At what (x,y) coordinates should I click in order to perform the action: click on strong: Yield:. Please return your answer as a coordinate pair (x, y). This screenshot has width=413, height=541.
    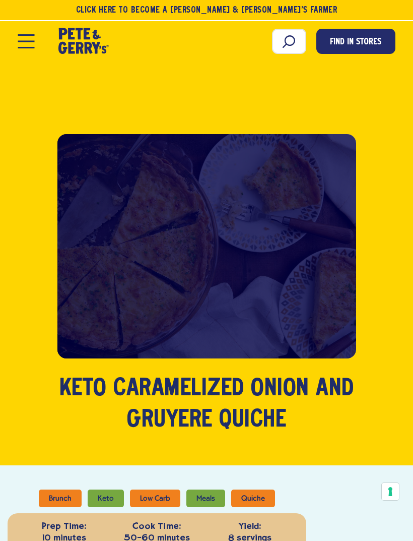
    Looking at the image, I should click on (250, 525).